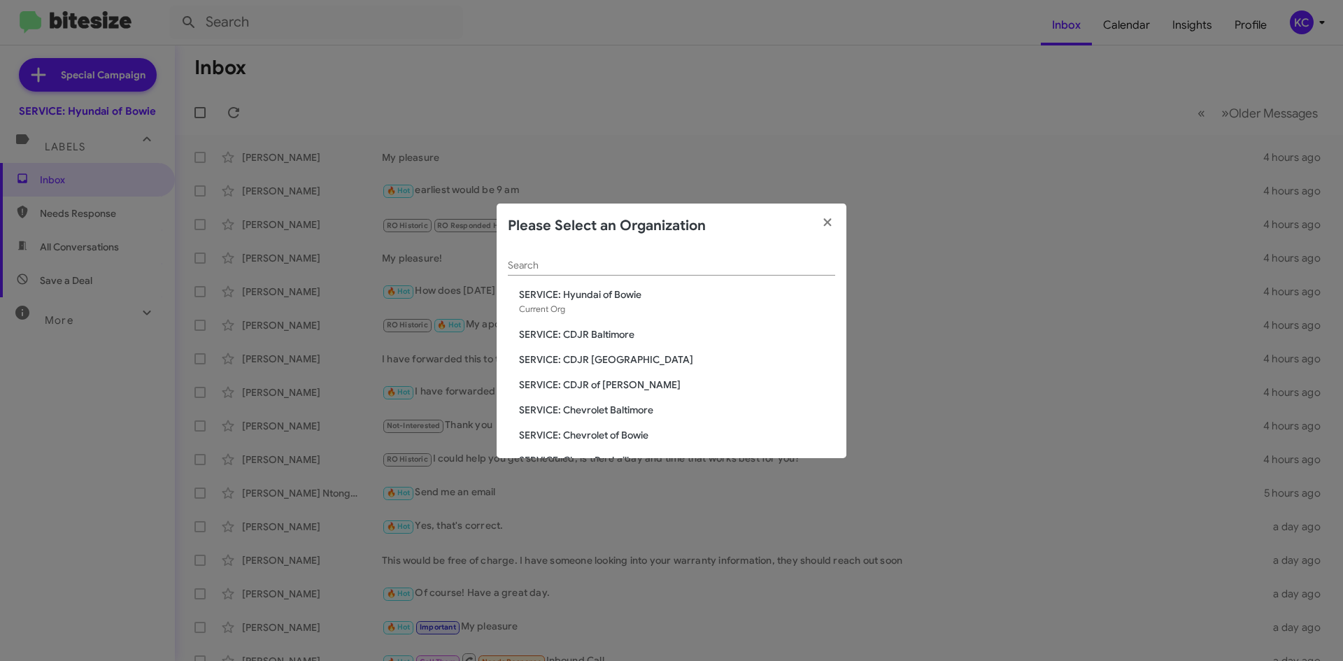 The width and height of the screenshot is (1343, 661). I want to click on span: SERVICE: CDJR Baltimore, so click(677, 334).